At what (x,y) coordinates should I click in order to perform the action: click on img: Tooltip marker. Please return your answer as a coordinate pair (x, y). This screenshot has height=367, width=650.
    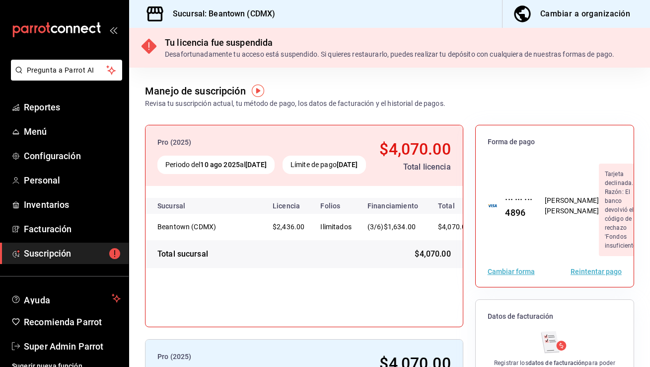
    Looking at the image, I should click on (258, 90).